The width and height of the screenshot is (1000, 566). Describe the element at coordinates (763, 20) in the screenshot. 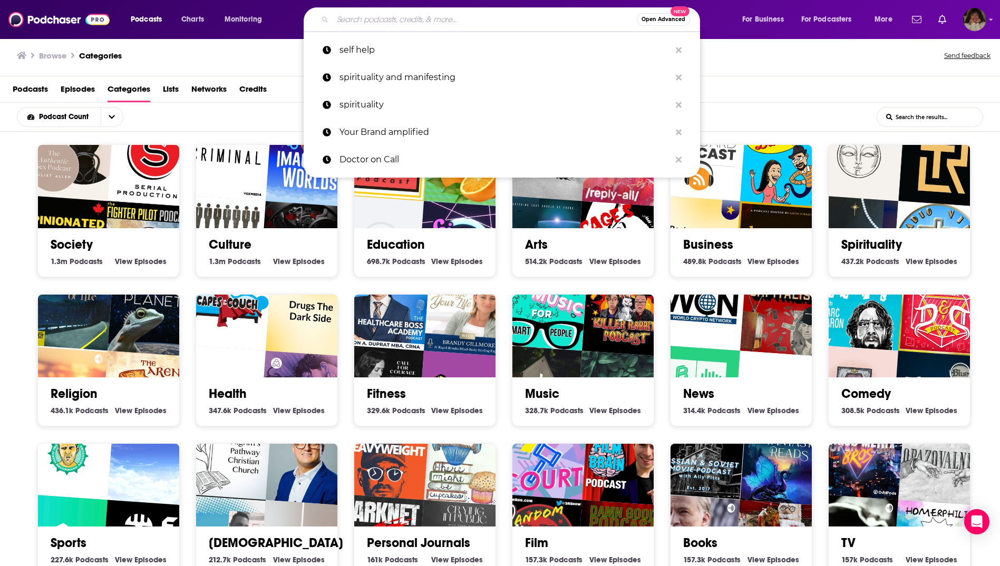

I see `span: For Business` at that location.